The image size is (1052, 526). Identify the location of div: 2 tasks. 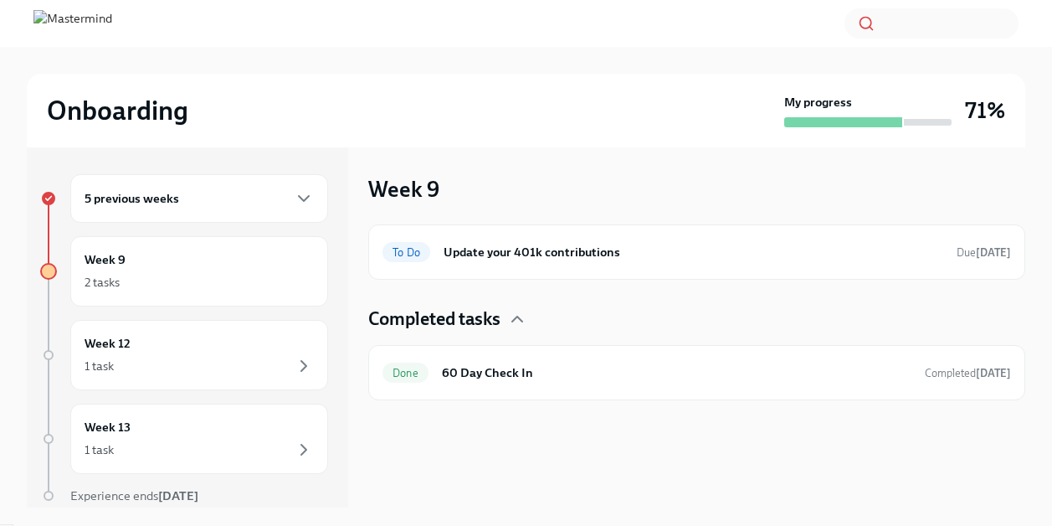
(102, 282).